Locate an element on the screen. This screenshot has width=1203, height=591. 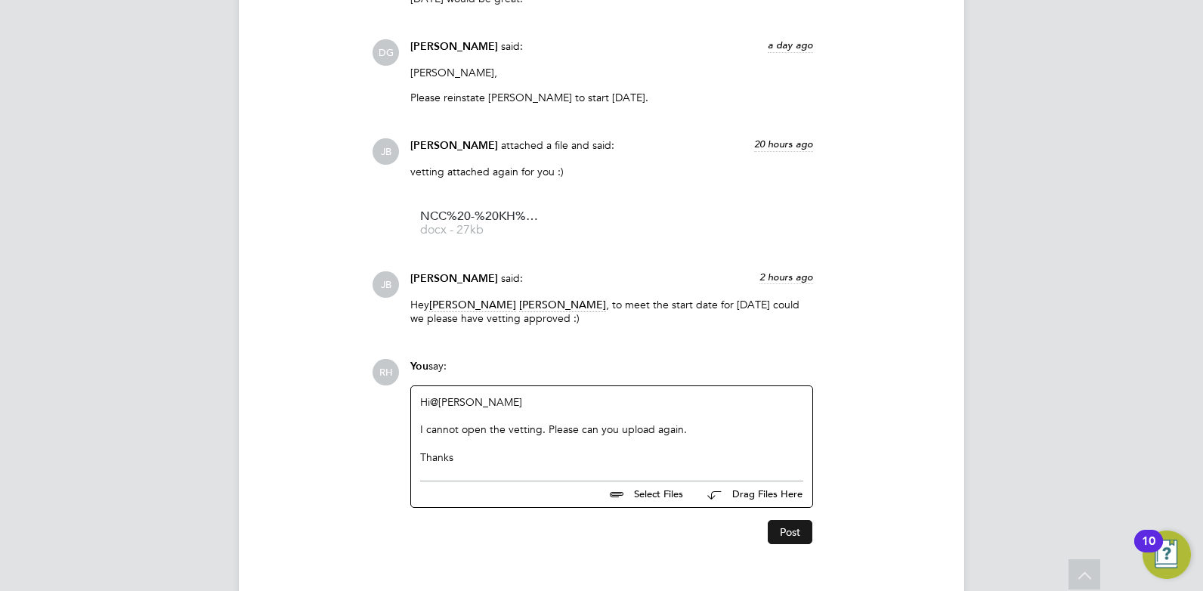
a: NCC%20-%20KH%20vc docx - 27kb is located at coordinates (480, 223).